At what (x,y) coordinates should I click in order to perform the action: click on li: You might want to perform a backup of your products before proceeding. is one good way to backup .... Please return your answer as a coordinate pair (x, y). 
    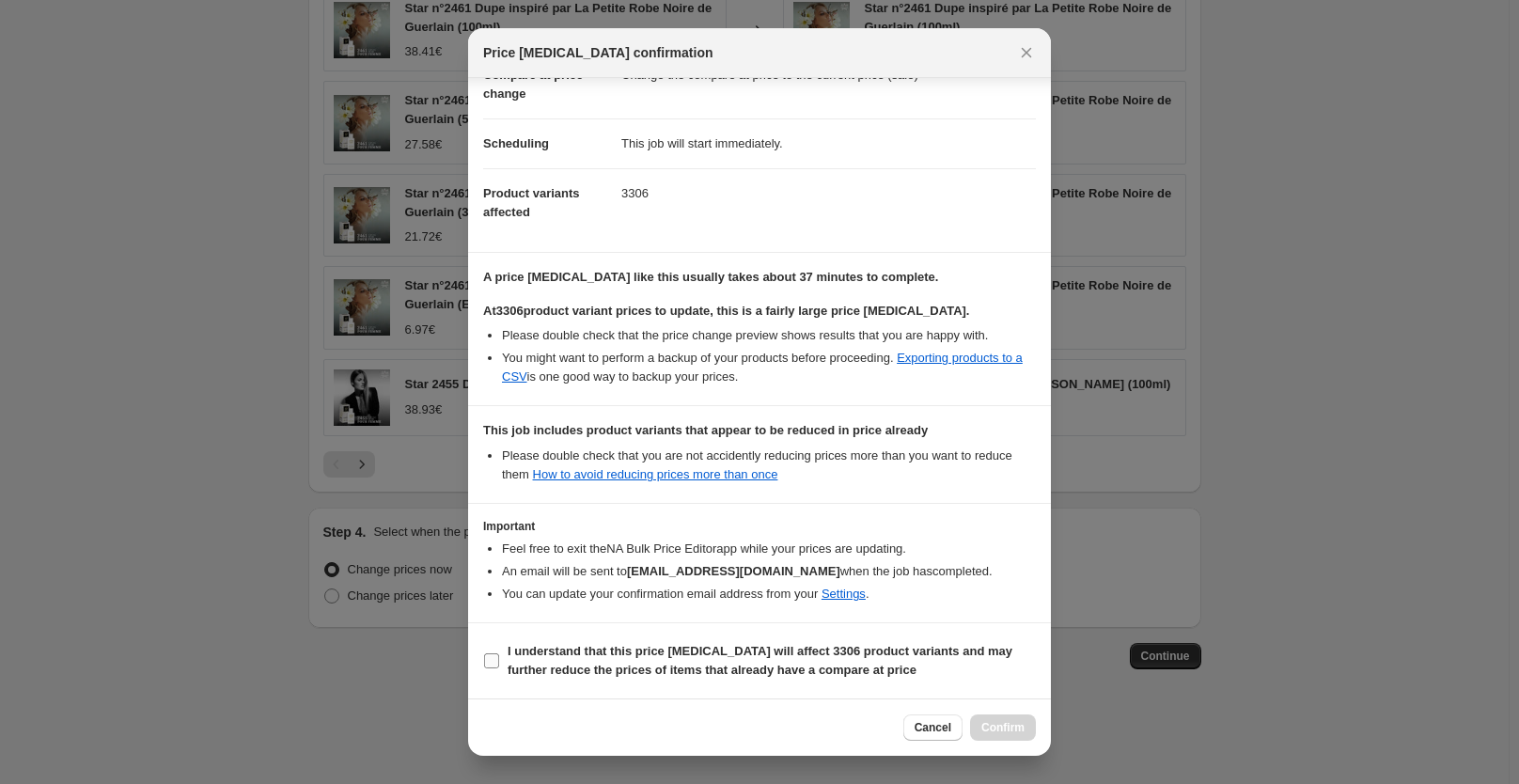
    Looking at the image, I should click on (769, 367).